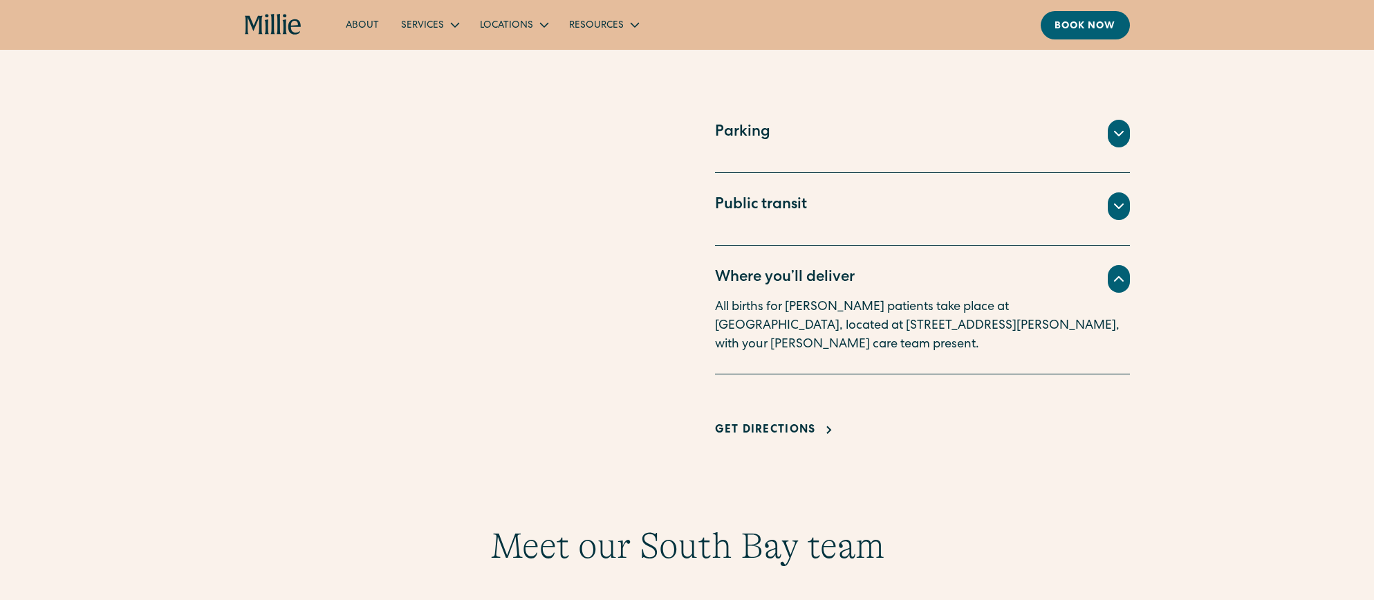 Image resolution: width=1374 pixels, height=600 pixels. I want to click on h3: Meet our South Bay team, so click(688, 546).